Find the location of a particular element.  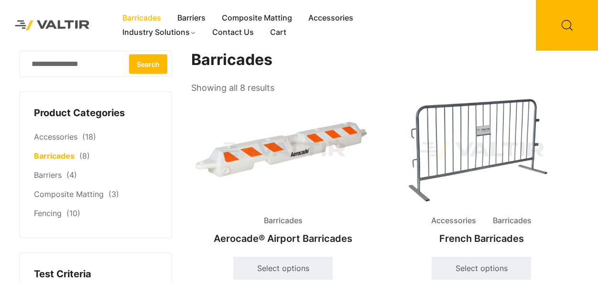

h2: French Barricades is located at coordinates (481, 238).